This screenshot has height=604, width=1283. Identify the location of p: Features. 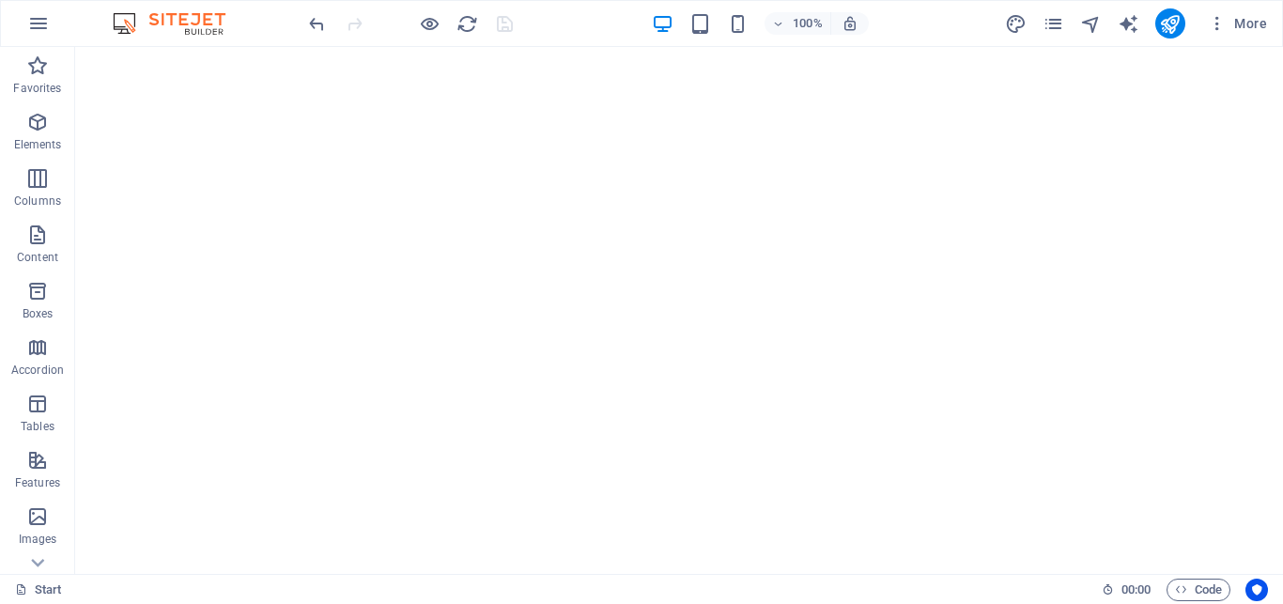
(38, 483).